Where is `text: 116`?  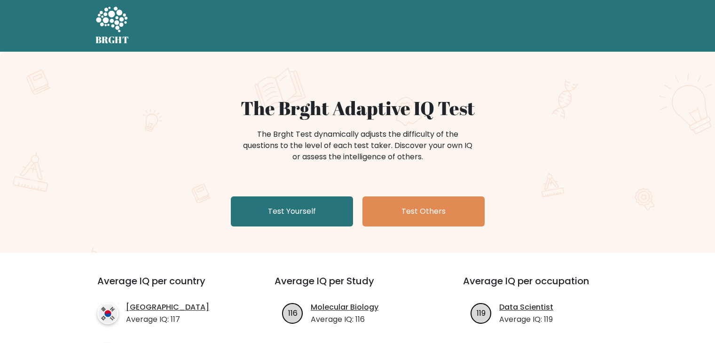
text: 116 is located at coordinates (293, 313).